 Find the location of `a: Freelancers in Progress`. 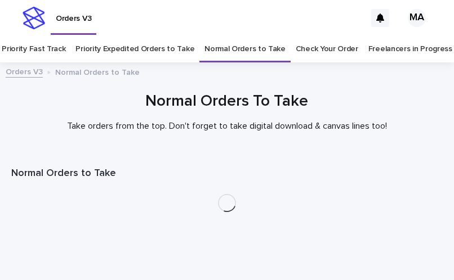

a: Freelancers in Progress is located at coordinates (410, 49).